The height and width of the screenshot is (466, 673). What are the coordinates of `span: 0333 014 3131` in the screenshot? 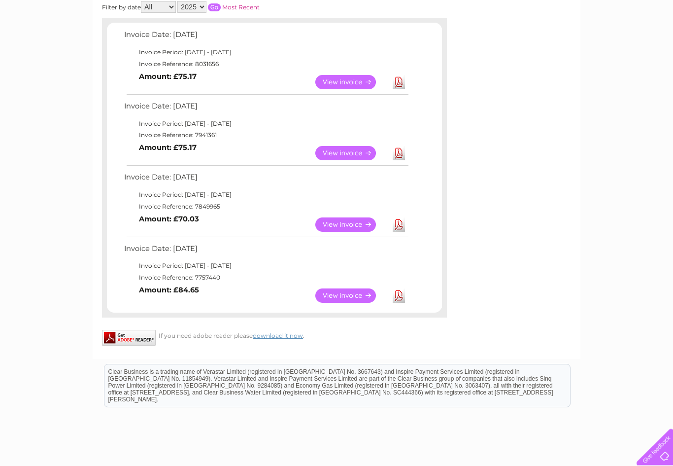 It's located at (522, 11).